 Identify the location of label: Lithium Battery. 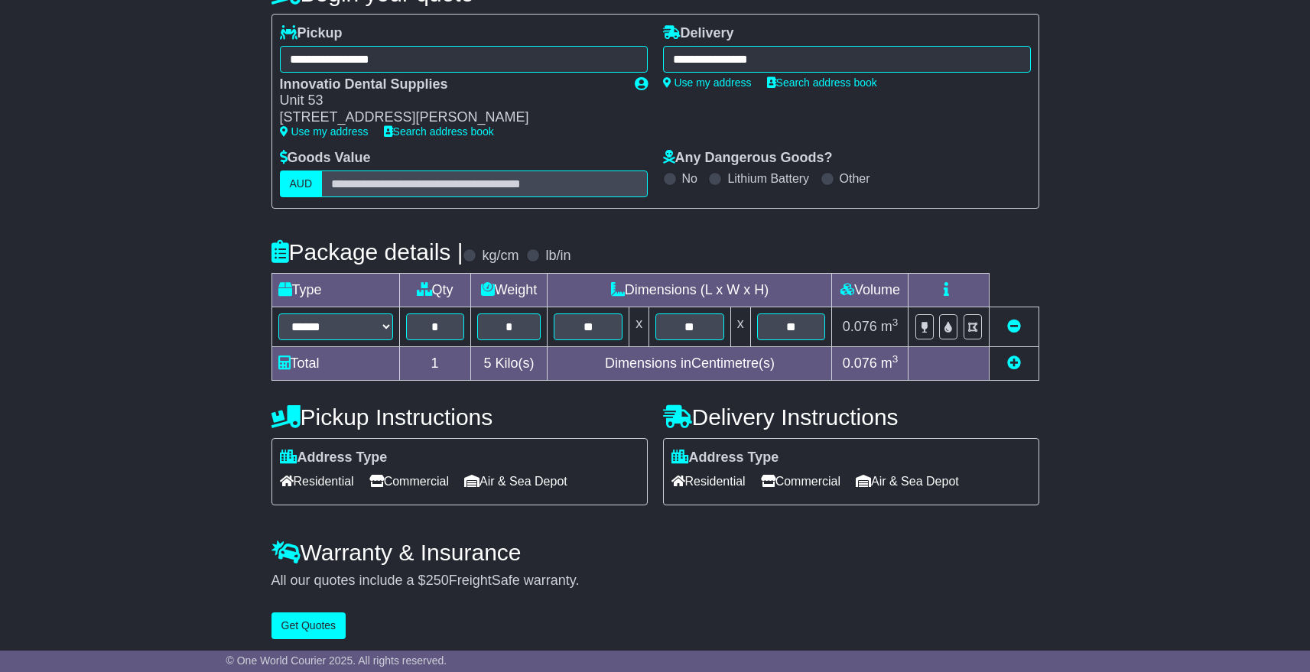
(768, 178).